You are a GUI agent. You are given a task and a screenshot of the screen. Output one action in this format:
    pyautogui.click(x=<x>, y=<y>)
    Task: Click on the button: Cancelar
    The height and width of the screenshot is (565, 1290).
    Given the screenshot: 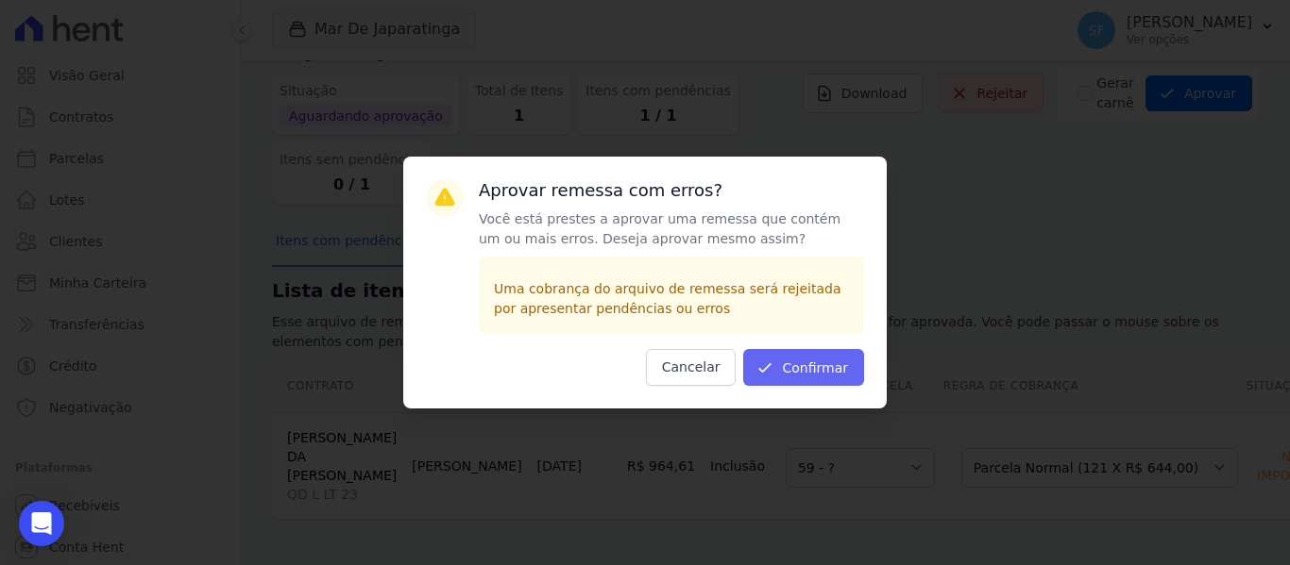 What is the action you would take?
    pyautogui.click(x=691, y=367)
    